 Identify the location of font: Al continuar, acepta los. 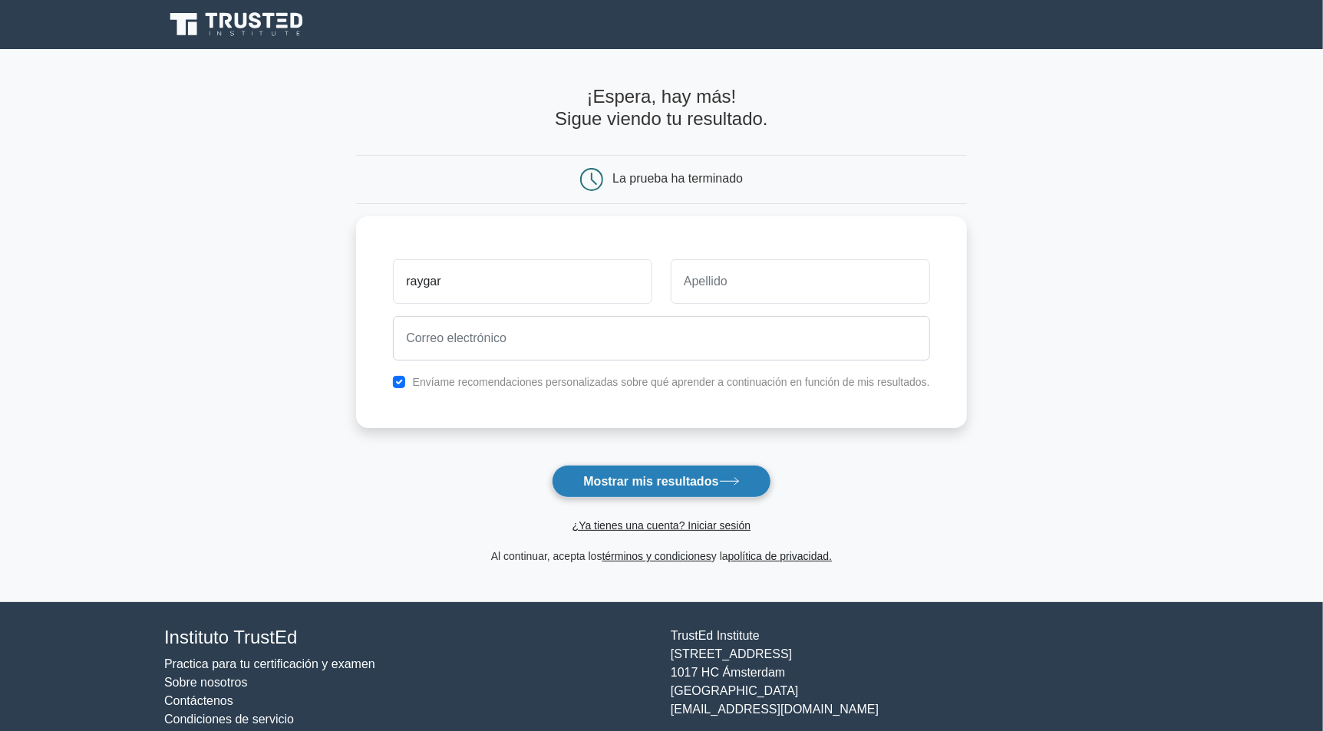
(546, 556).